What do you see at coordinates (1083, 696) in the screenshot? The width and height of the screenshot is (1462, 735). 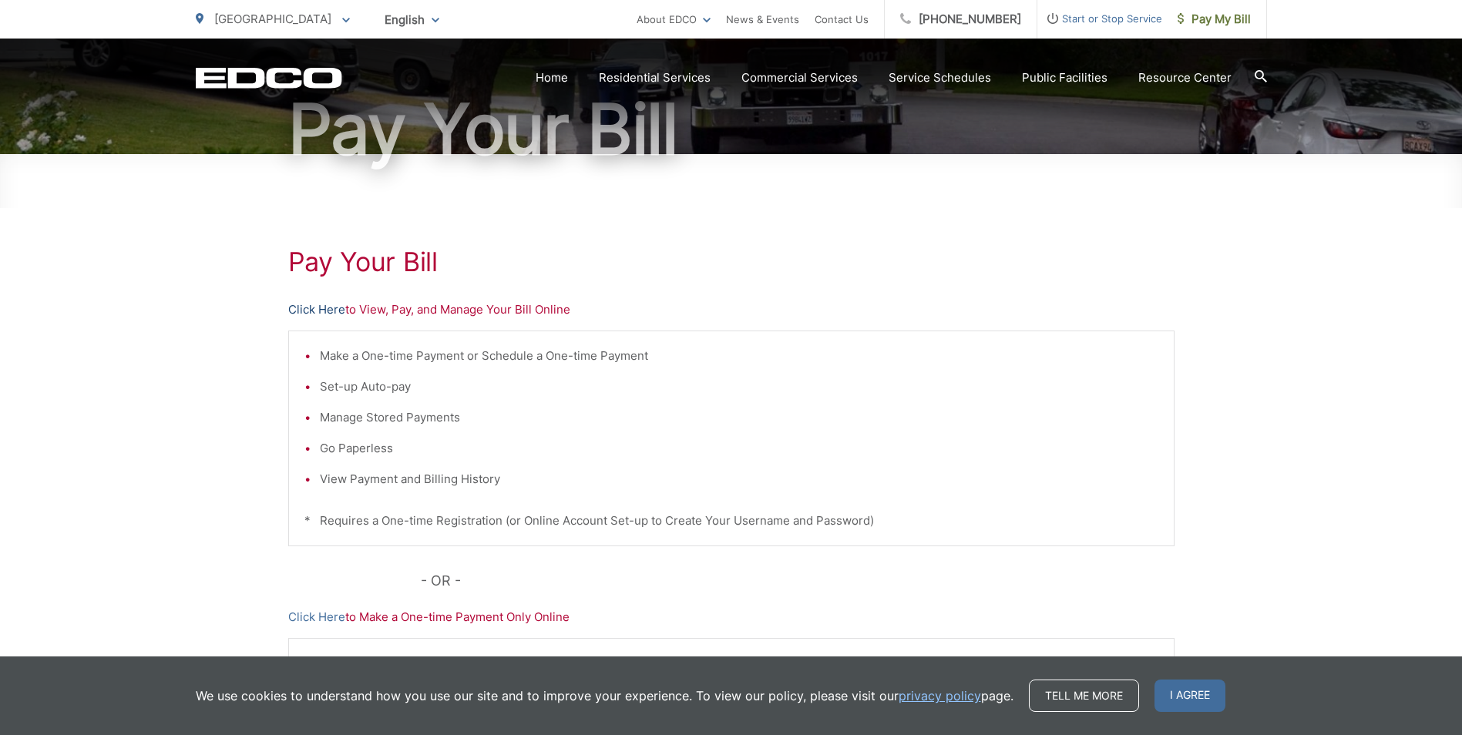 I see `a: Tell me more` at bounding box center [1083, 696].